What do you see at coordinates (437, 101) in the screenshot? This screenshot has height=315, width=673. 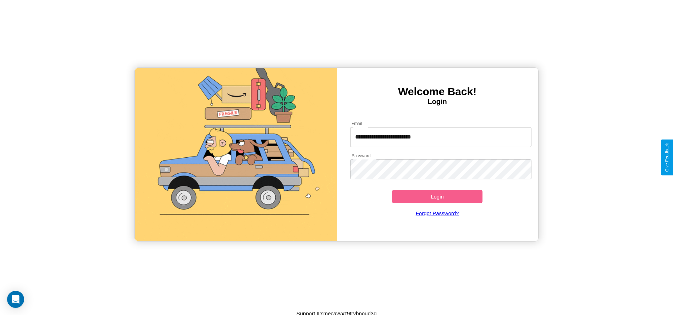 I see `h4: Login` at bounding box center [437, 101].